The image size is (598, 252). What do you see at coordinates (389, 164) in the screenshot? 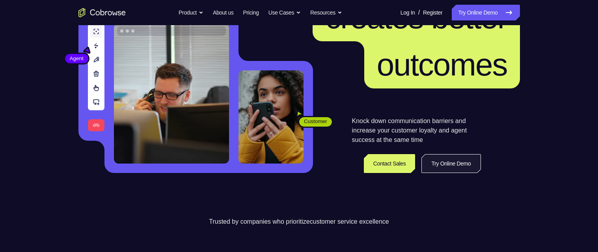
I see `a: Contact Sales` at bounding box center [389, 164].